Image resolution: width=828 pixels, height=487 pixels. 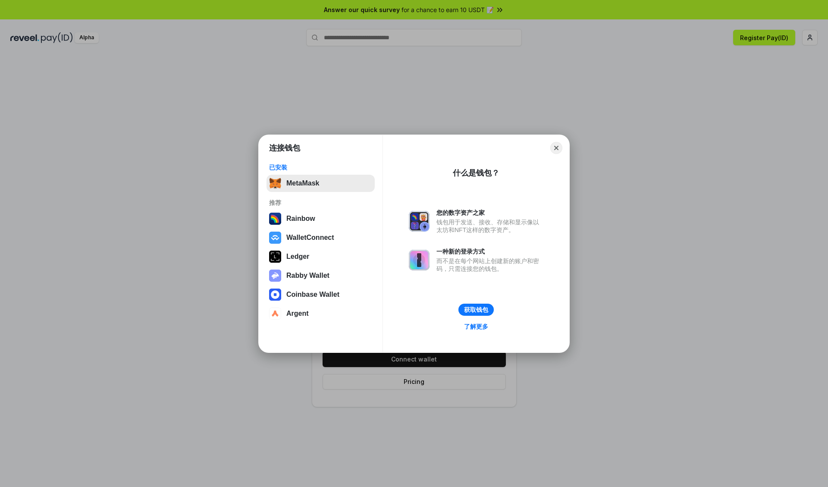 I want to click on div: Argent, so click(x=298, y=314).